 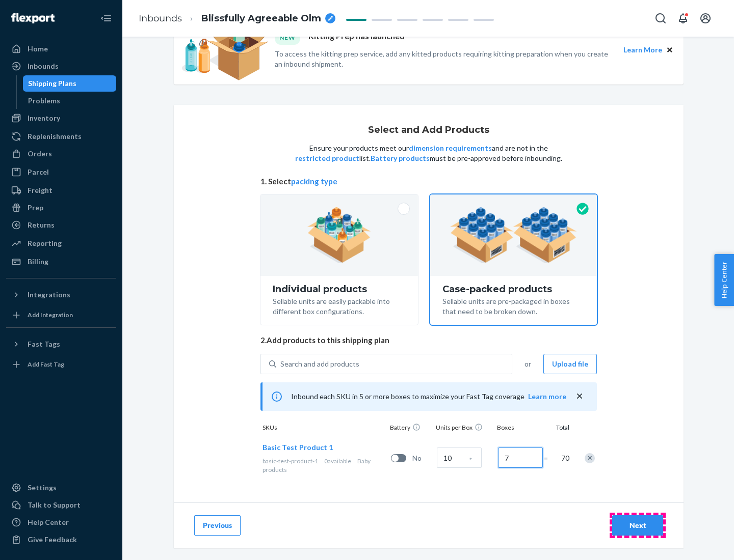 I want to click on span: No, so click(x=422, y=458).